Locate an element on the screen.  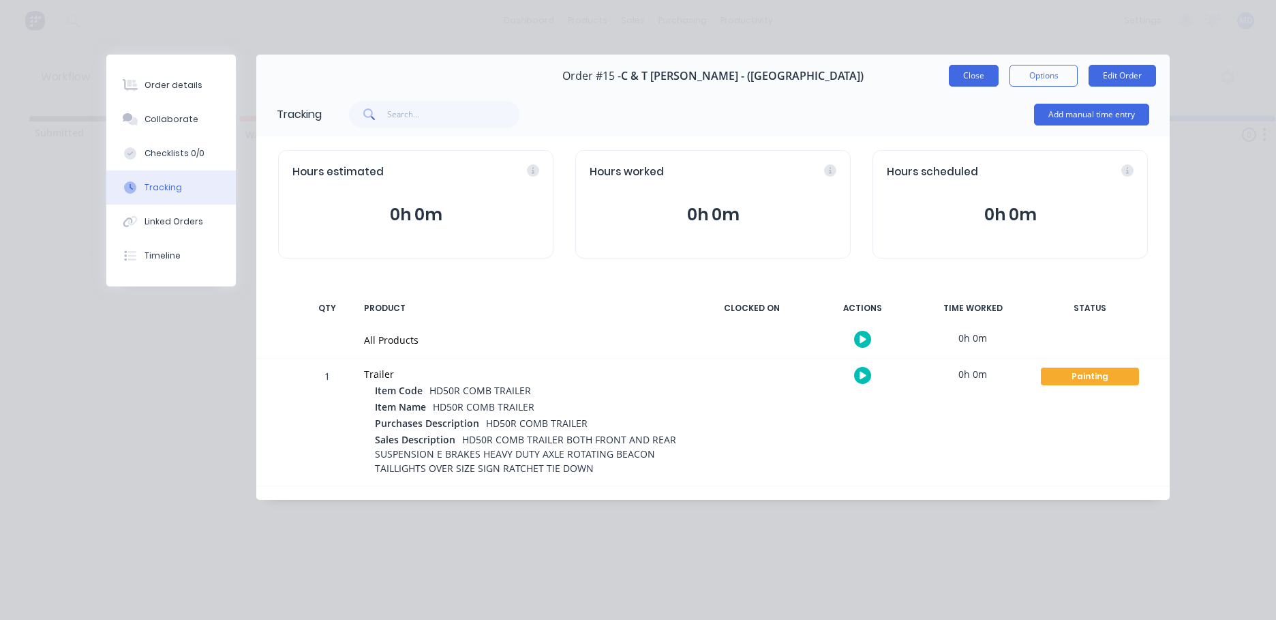
div: Timeline is located at coordinates (162, 256).